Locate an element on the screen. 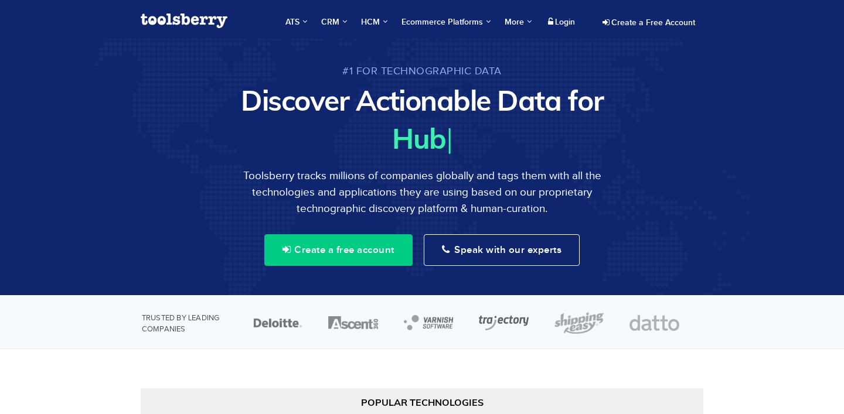 This screenshot has width=844, height=414. h2: Popular Technologies is located at coordinates (422, 403).